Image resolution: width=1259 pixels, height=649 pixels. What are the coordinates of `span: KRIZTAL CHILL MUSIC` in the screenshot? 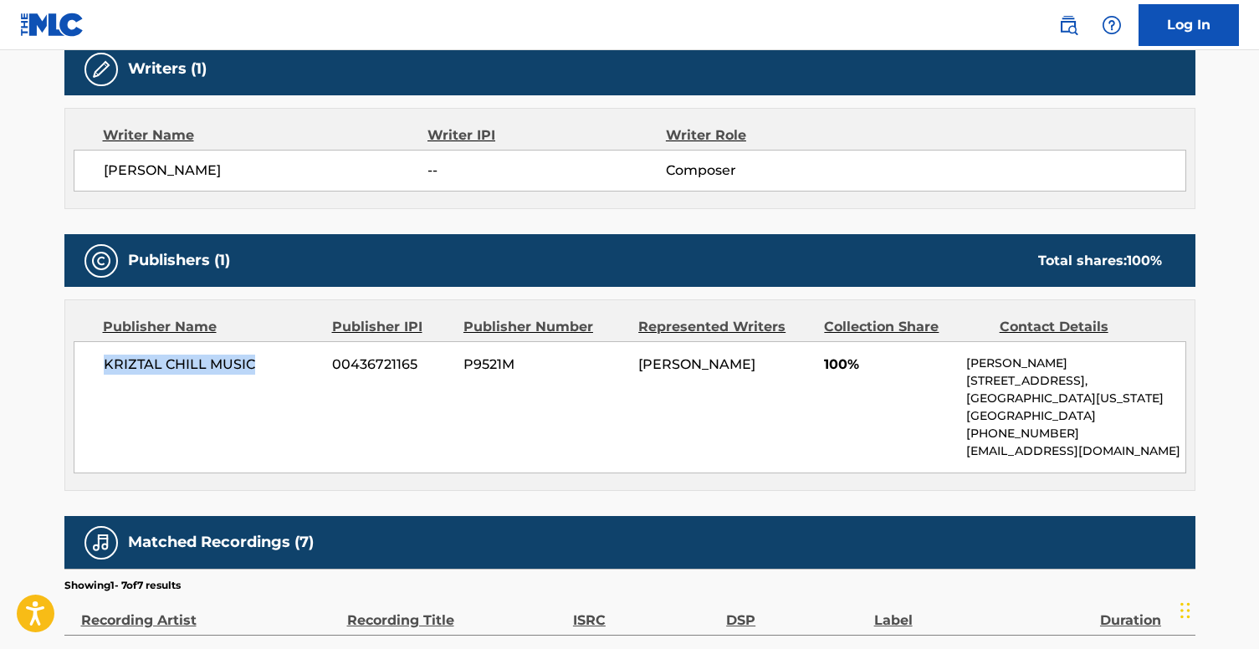 It's located at (212, 365).